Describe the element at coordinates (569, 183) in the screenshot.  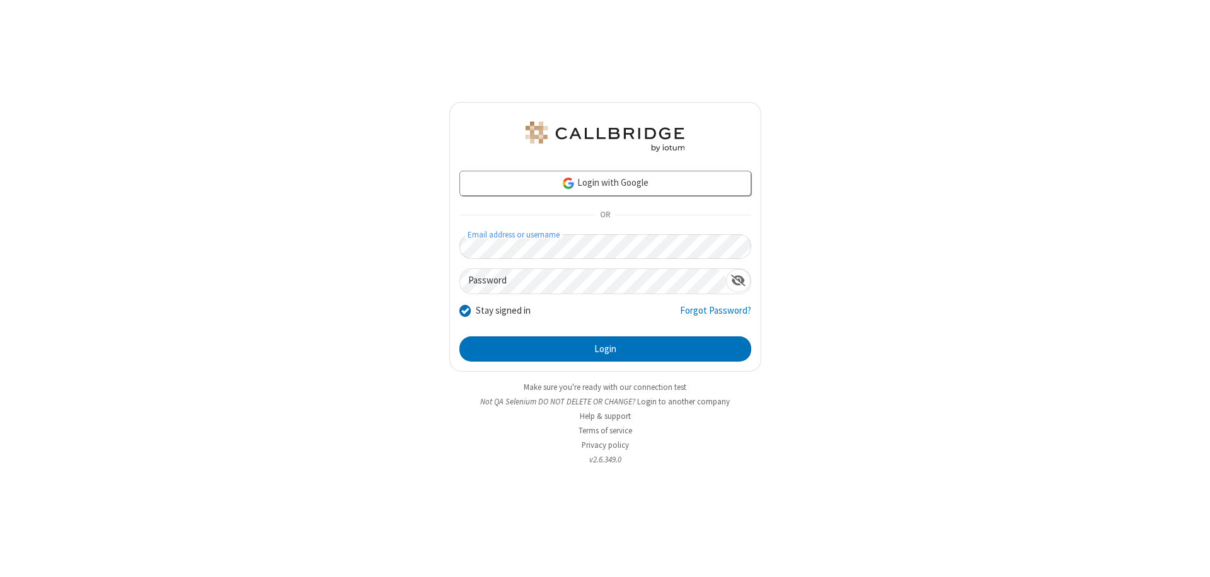
I see `img: google-icon.png` at that location.